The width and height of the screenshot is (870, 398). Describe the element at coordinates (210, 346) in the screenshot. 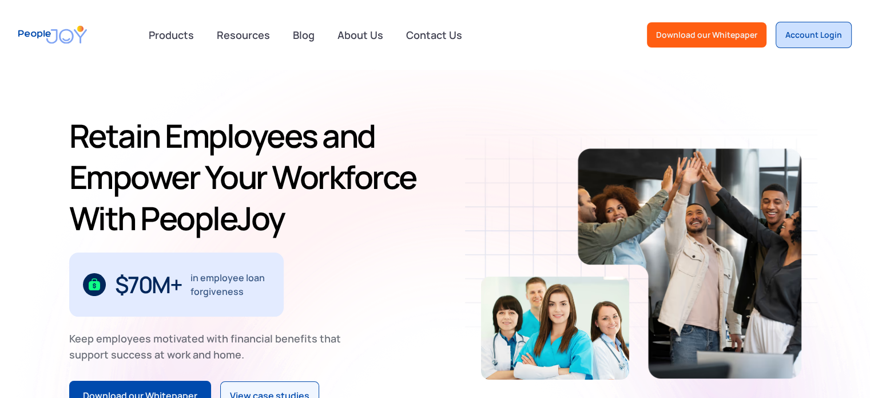

I see `div: Keep employees motivated with financial benefits that support success at work and home.` at that location.